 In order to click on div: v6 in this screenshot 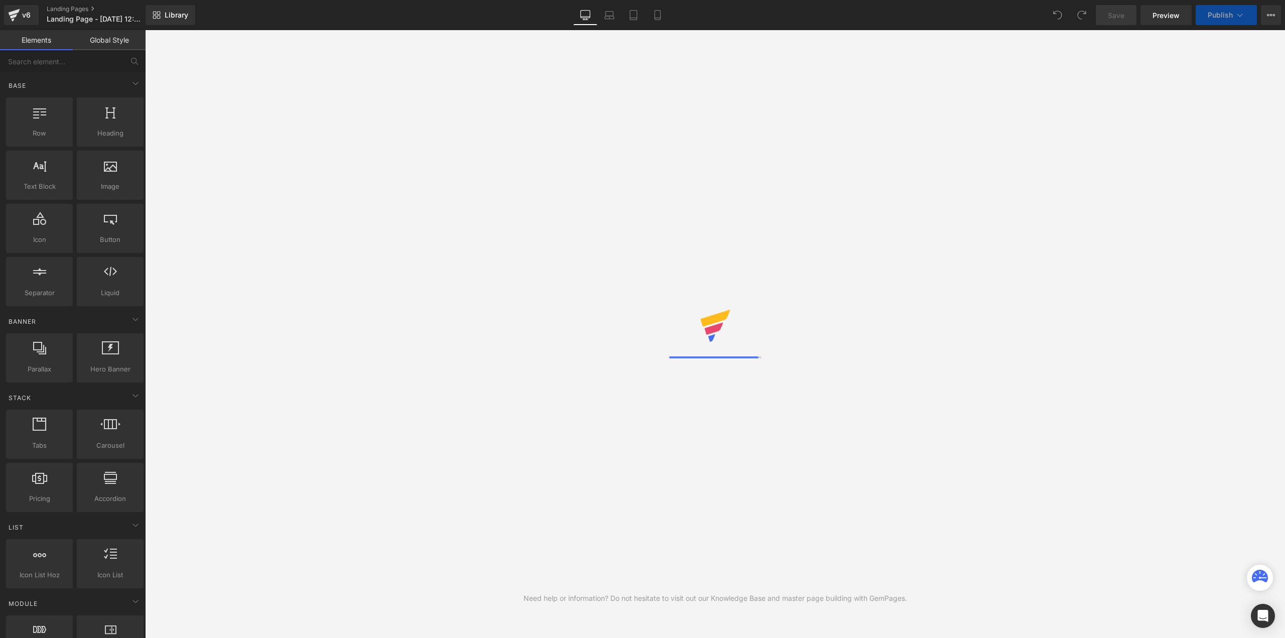, I will do `click(26, 15)`.